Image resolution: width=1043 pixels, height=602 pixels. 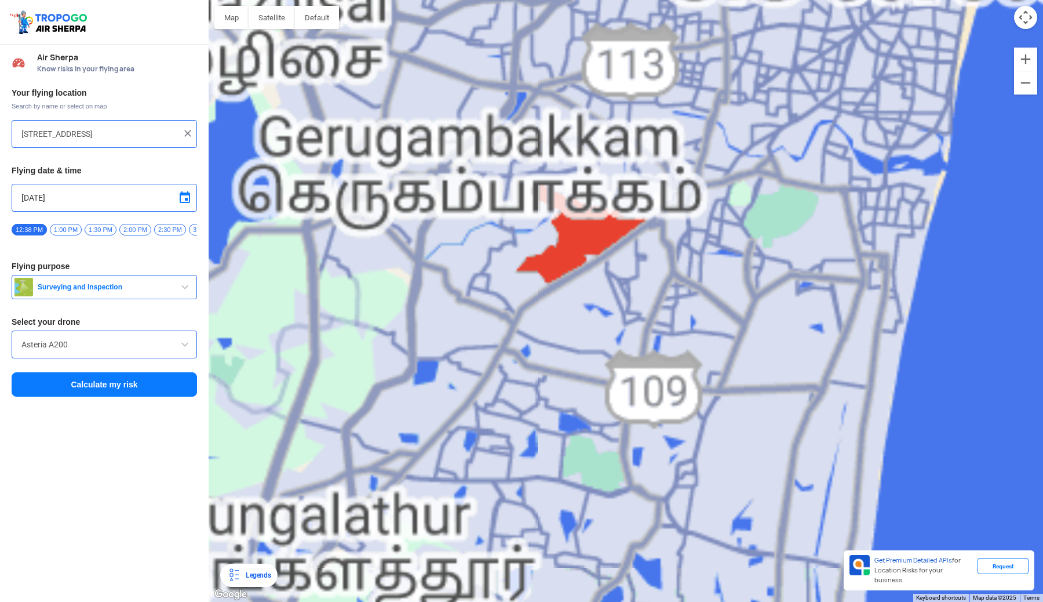 What do you see at coordinates (1032, 597) in the screenshot?
I see `a: Terms` at bounding box center [1032, 597].